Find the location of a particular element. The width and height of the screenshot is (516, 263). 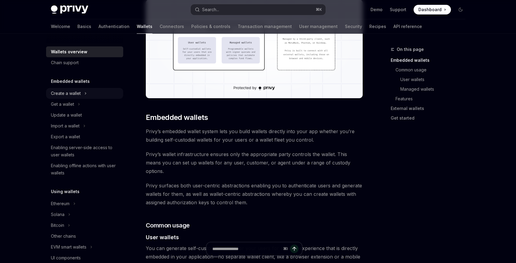

span: Dashboard is located at coordinates (429, 10).